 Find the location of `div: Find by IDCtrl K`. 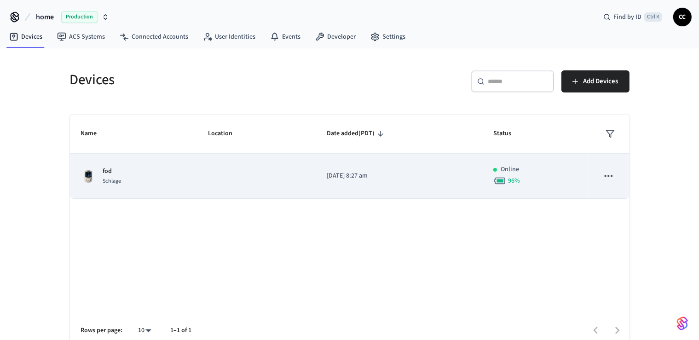

div: Find by IDCtrl K is located at coordinates (633, 17).